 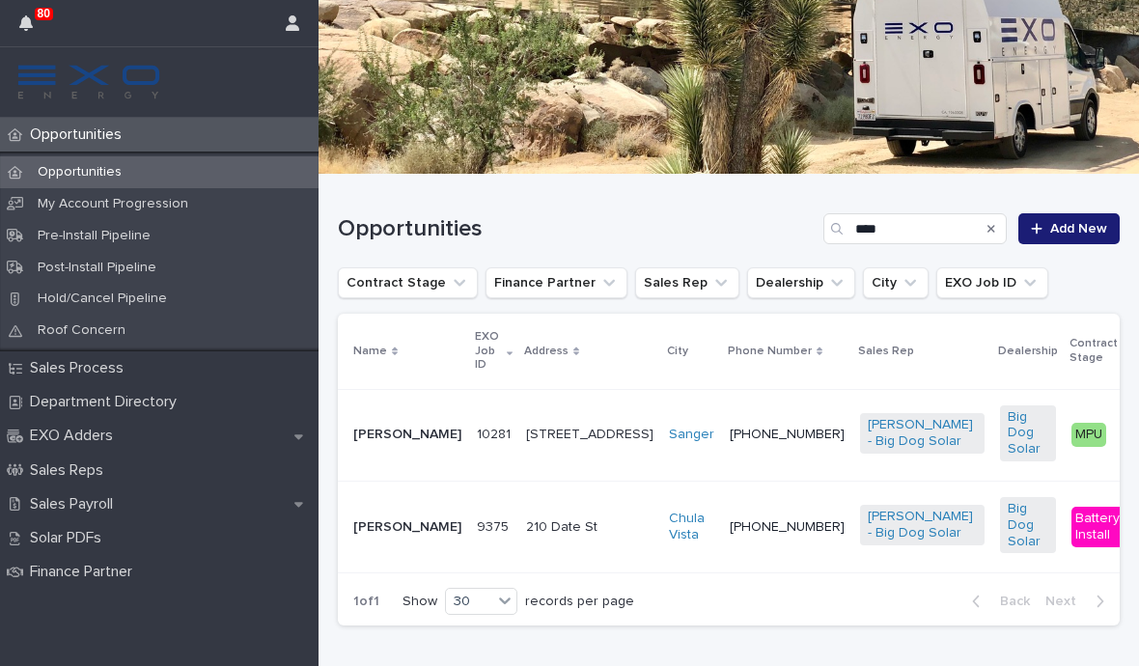 I want to click on p: Contract Stage, so click(x=1094, y=350).